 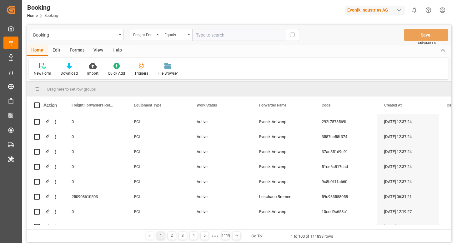 What do you see at coordinates (312, 237) in the screenshot?
I see `div: 1 to 100 of 111833 rows` at bounding box center [312, 237].